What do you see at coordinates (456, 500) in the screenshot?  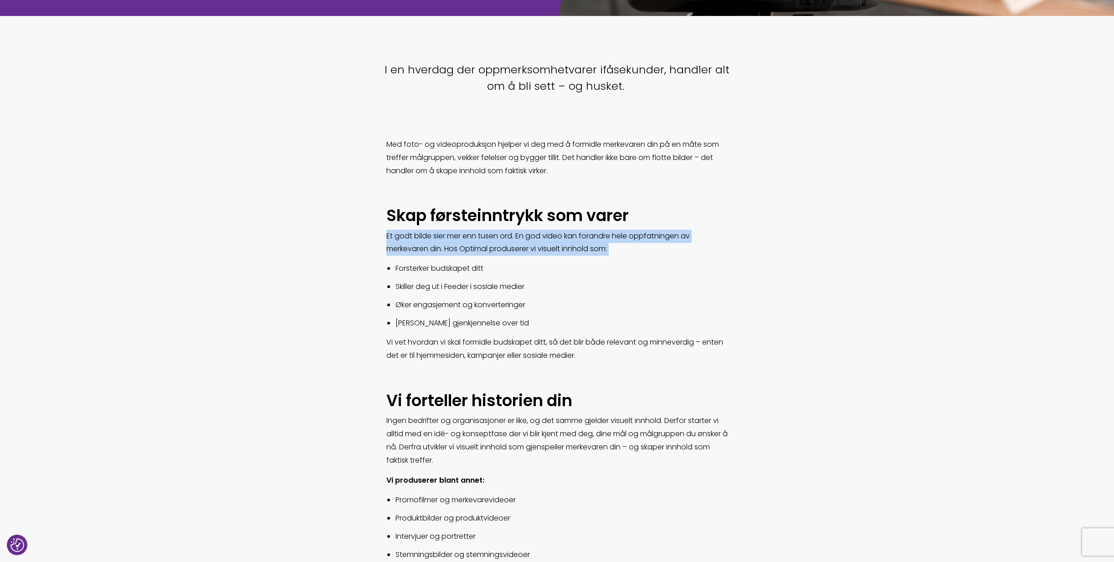 I see `span: Promofilmer og merkevarevideoer` at bounding box center [456, 500].